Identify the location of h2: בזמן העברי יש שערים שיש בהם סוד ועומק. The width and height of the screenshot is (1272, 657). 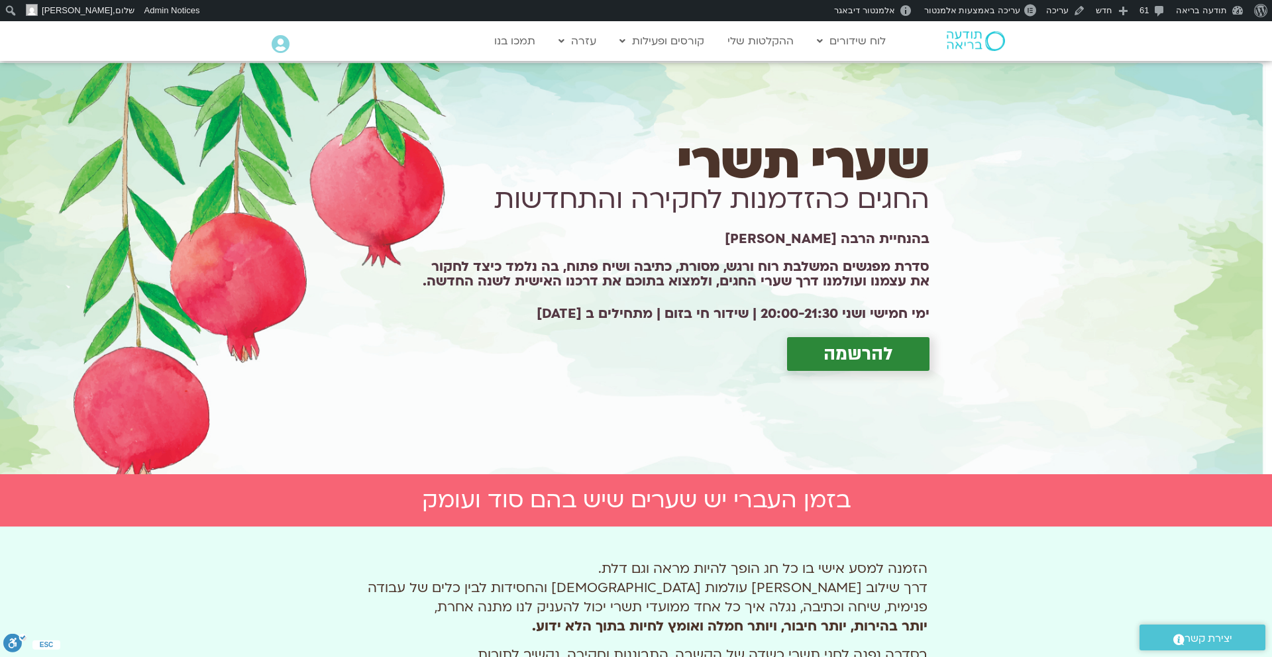
(636, 500).